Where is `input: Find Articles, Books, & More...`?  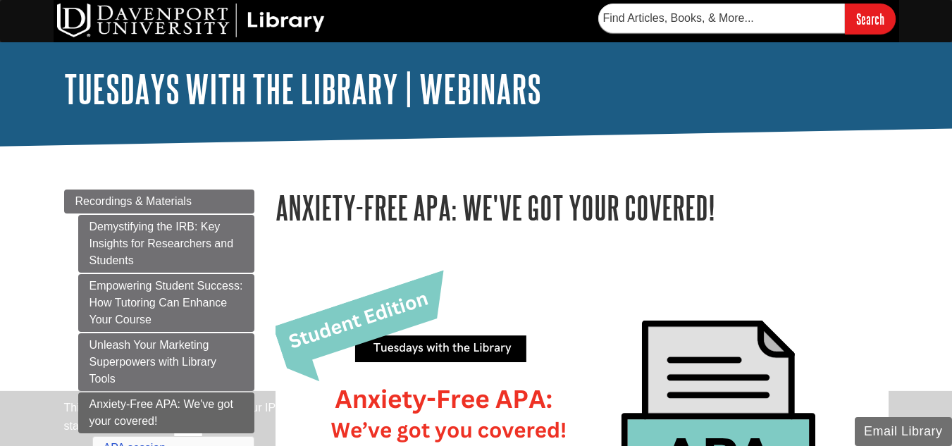 input: Find Articles, Books, & More... is located at coordinates (722, 18).